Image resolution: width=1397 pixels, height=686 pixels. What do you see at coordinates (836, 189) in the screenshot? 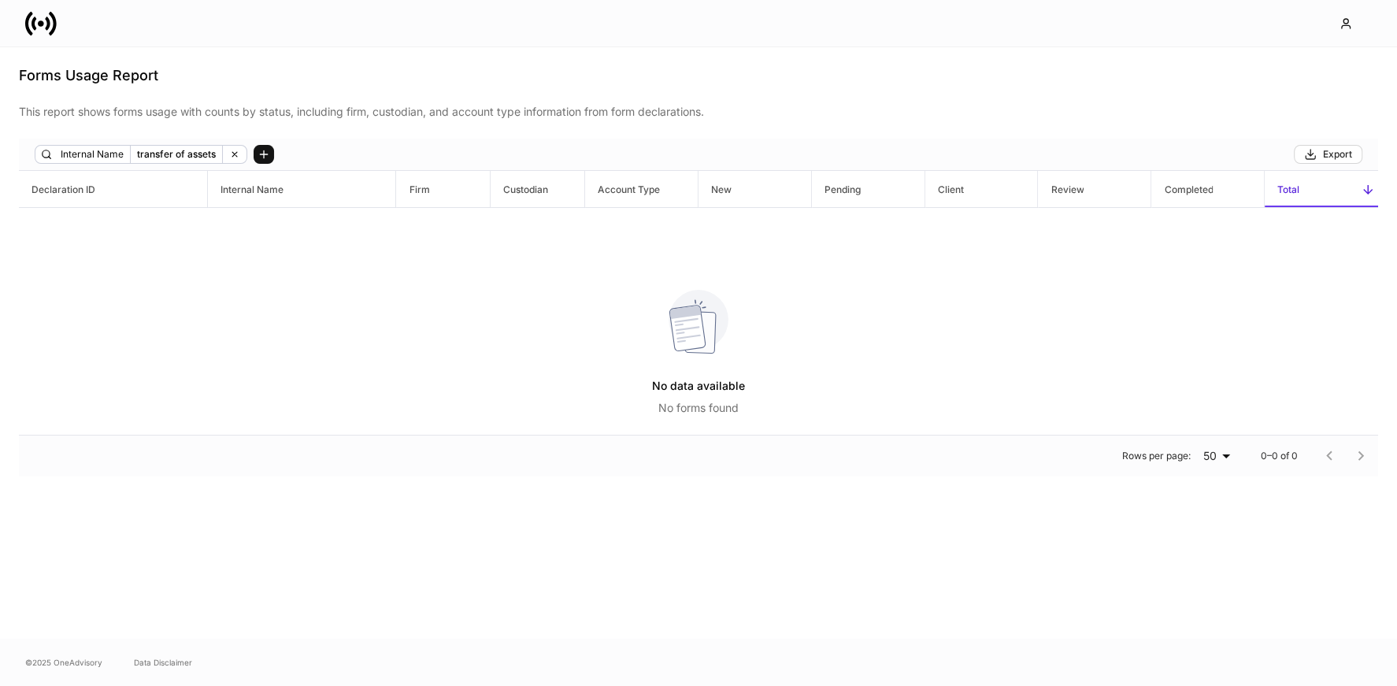
I see `h6: Pending` at bounding box center [836, 189].